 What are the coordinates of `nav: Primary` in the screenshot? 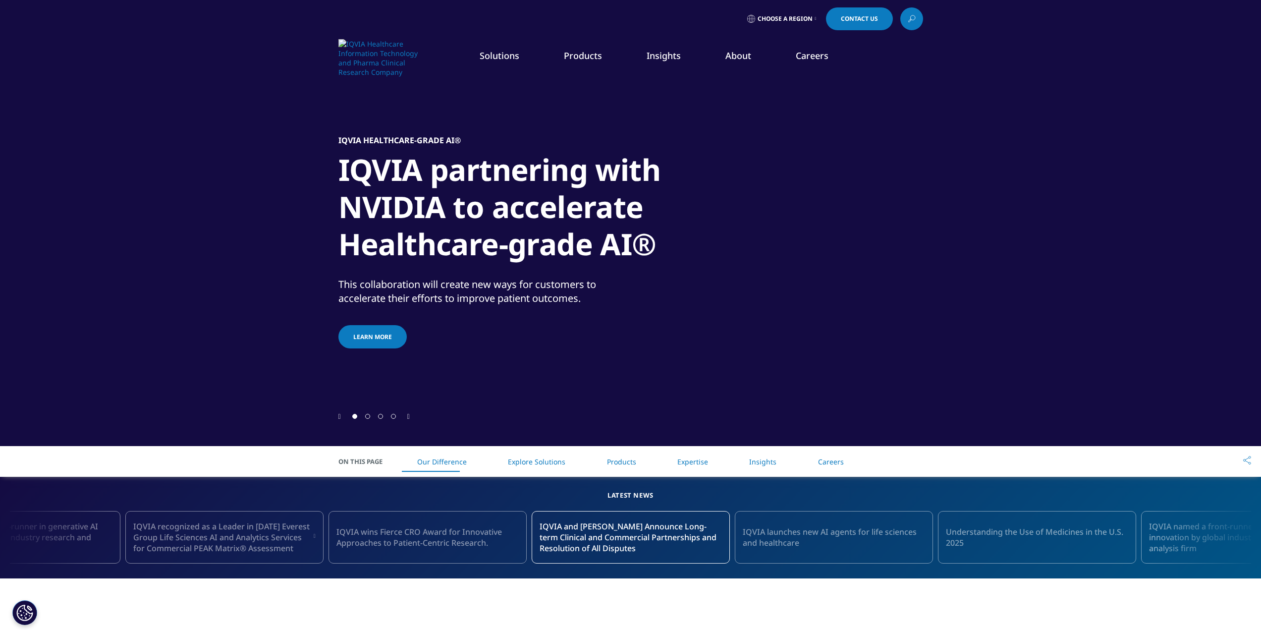 It's located at (672, 58).